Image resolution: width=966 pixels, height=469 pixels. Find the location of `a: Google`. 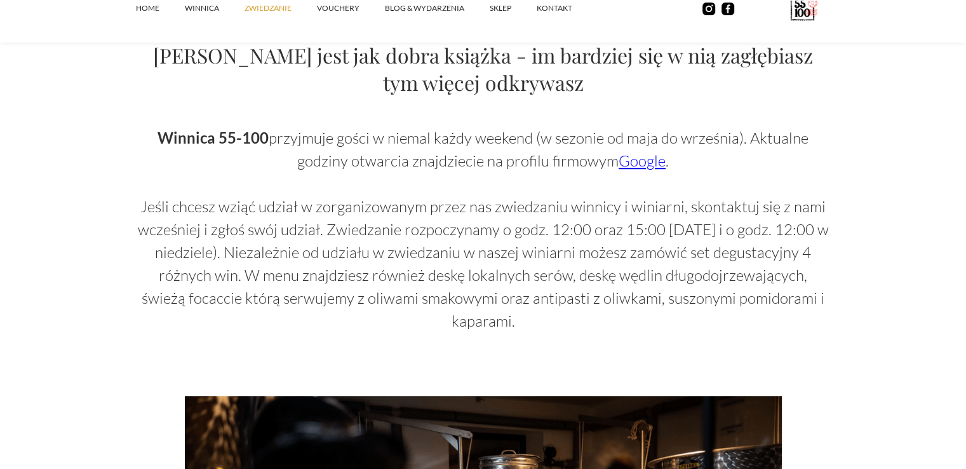

a: Google is located at coordinates (642, 161).